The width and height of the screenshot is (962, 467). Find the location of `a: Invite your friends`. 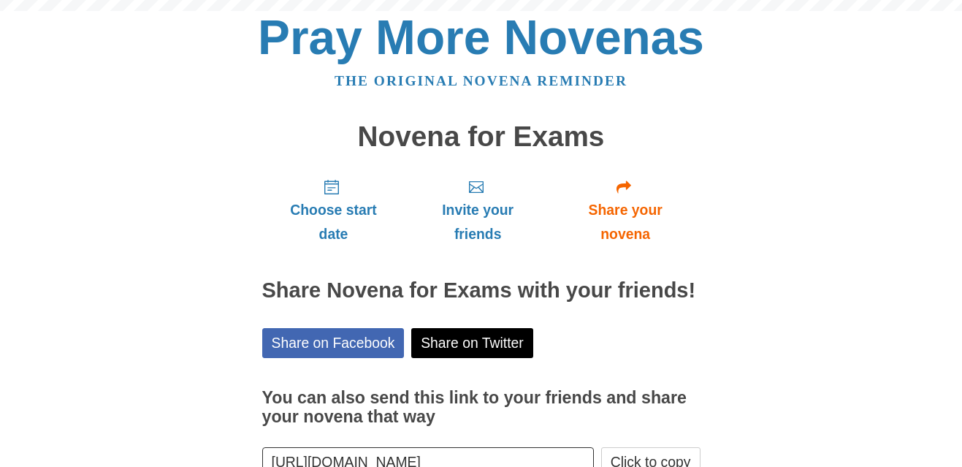

a: Invite your friends is located at coordinates (477, 210).